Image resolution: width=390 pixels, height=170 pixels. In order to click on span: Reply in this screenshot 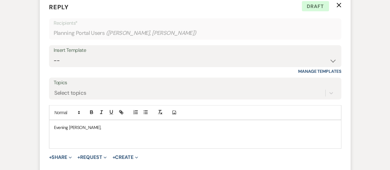, I will do `click(59, 7)`.